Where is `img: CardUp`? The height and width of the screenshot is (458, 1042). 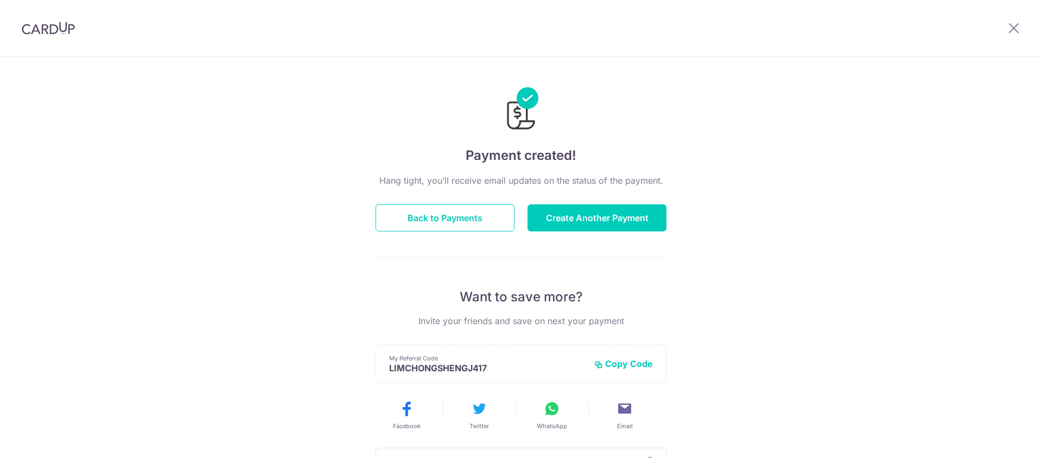 img: CardUp is located at coordinates (48, 28).